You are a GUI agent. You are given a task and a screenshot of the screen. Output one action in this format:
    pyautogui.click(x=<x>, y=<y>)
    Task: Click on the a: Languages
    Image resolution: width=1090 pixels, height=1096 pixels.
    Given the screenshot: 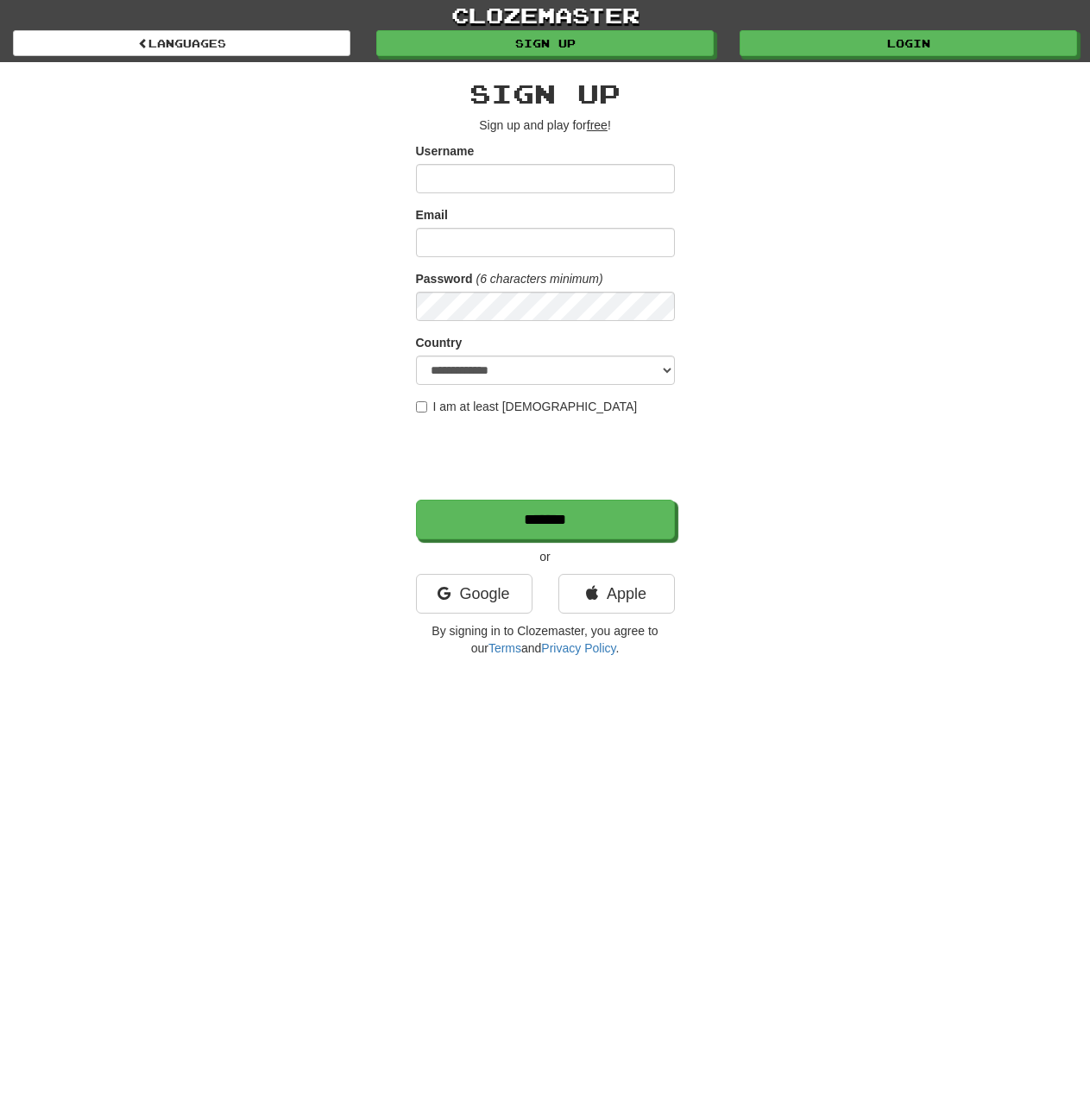 What is the action you would take?
    pyautogui.click(x=181, y=43)
    